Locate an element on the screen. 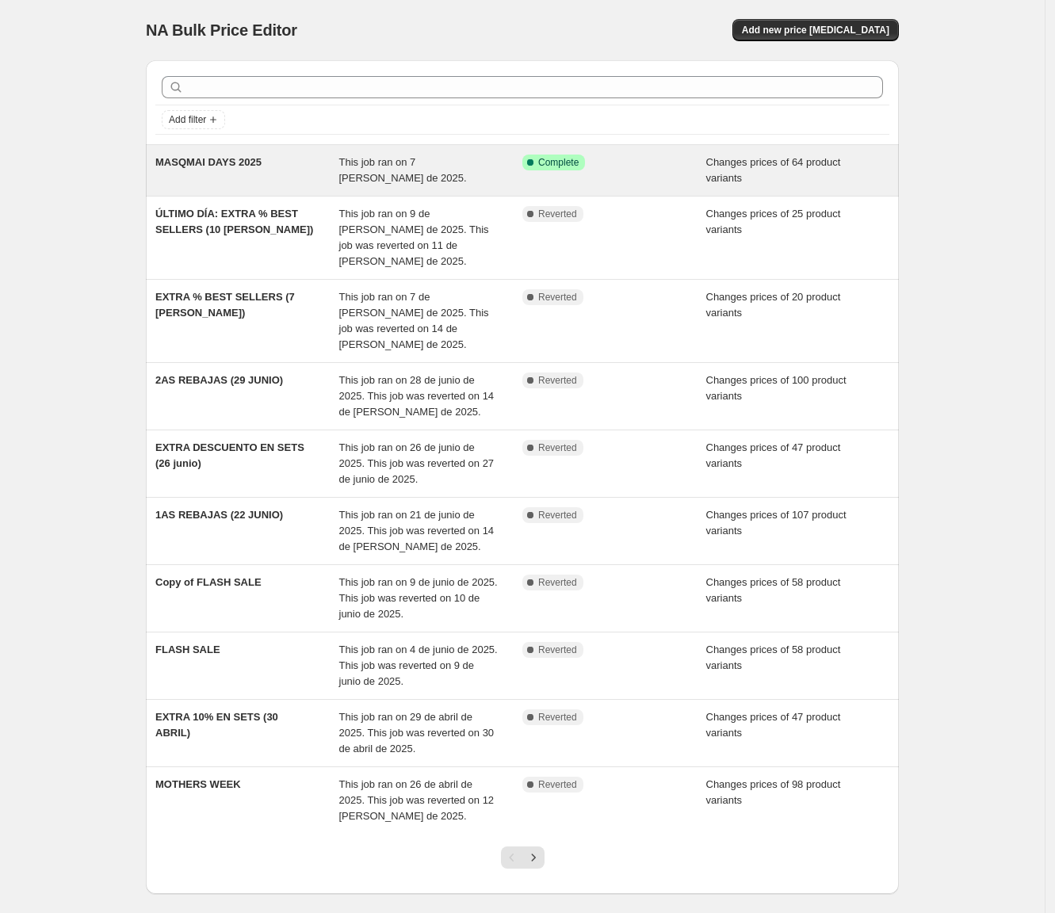 The width and height of the screenshot is (1055, 913). span: Complete is located at coordinates (558, 162).